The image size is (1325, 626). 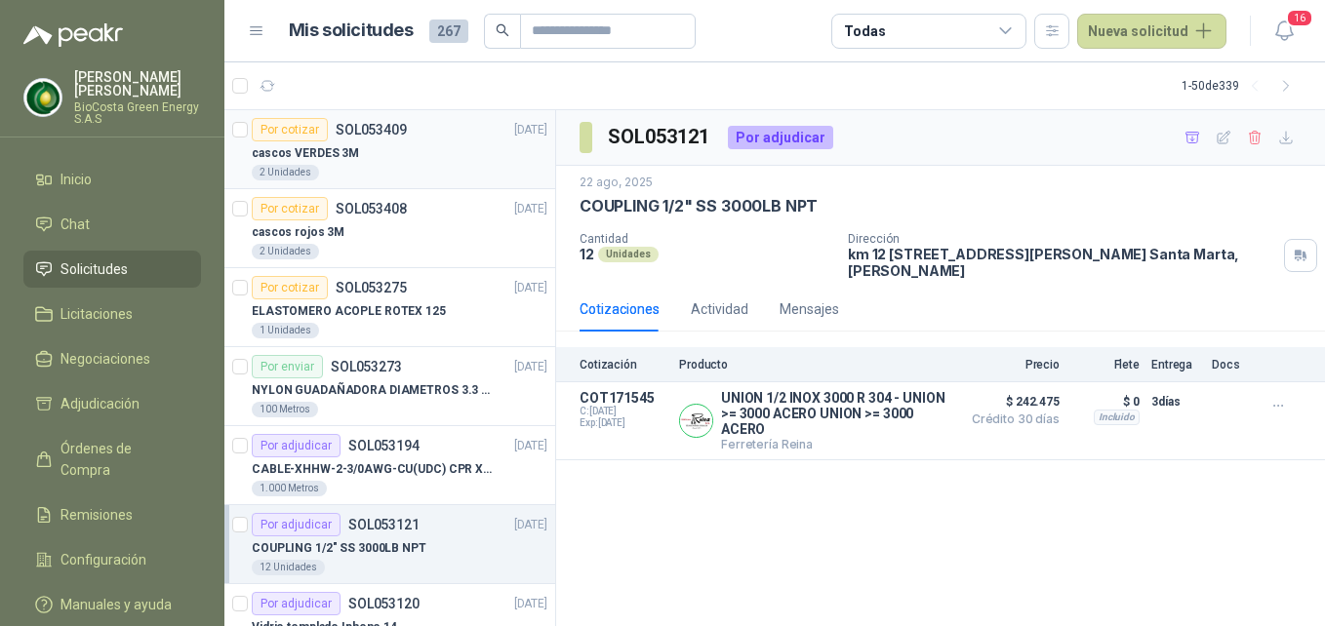 I want to click on a: Negociaciones, so click(x=112, y=359).